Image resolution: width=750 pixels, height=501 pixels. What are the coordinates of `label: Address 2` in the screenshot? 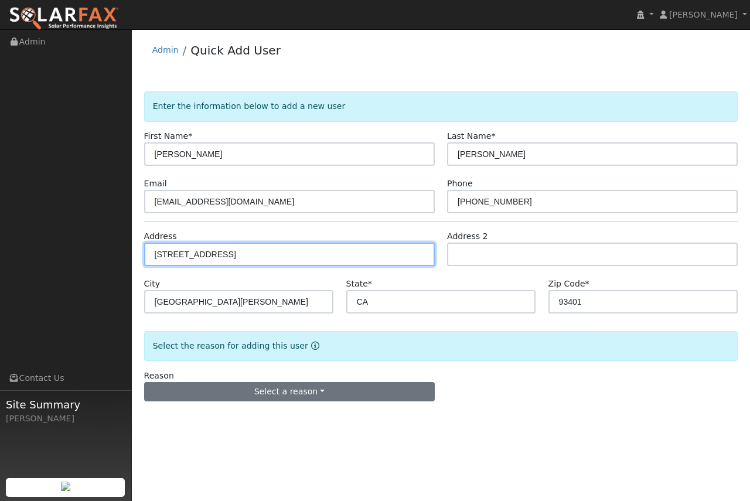 It's located at (467, 236).